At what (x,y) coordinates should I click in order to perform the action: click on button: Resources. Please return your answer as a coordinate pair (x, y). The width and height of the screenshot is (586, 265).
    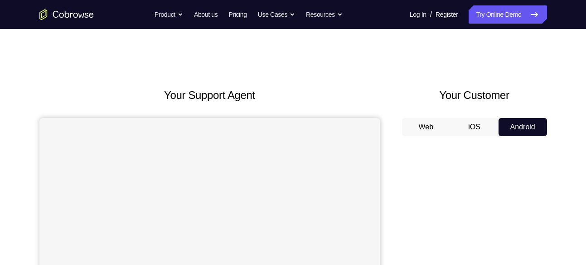
    Looking at the image, I should click on (324, 15).